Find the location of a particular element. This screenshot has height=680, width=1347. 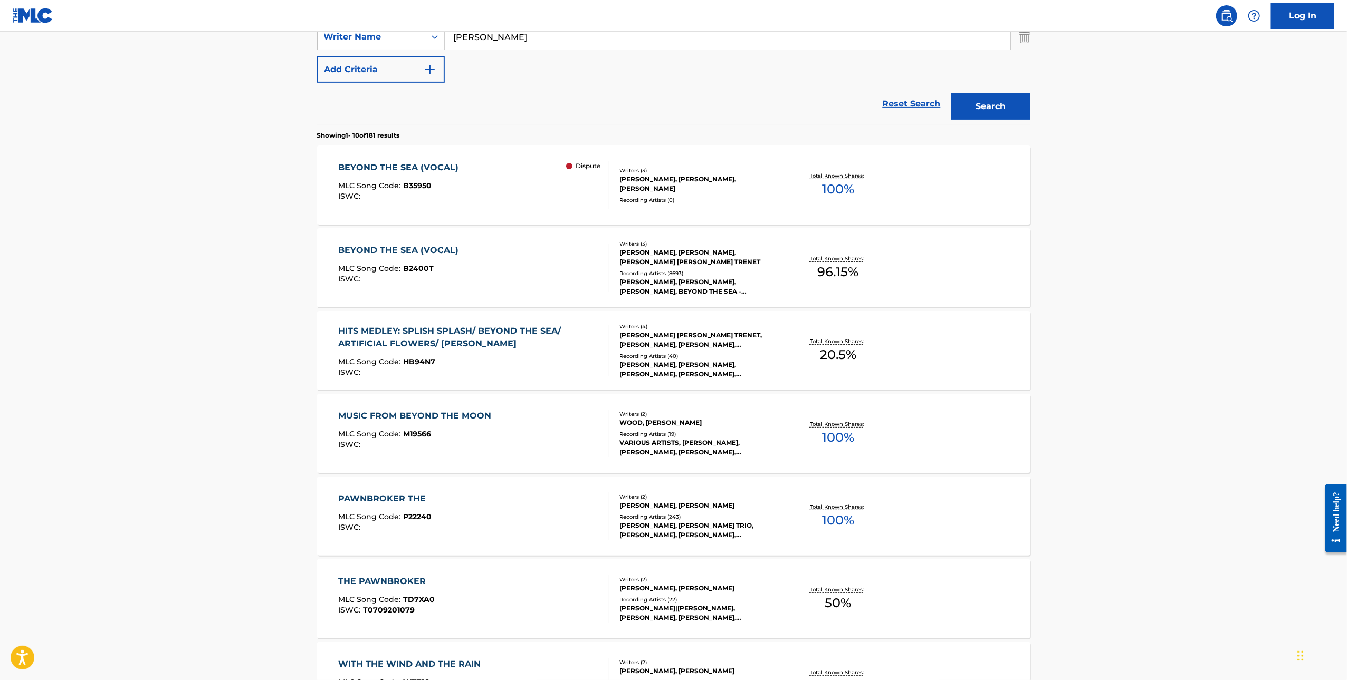

div: WITH THE WIND AND THE RAIN is located at coordinates (412, 665).